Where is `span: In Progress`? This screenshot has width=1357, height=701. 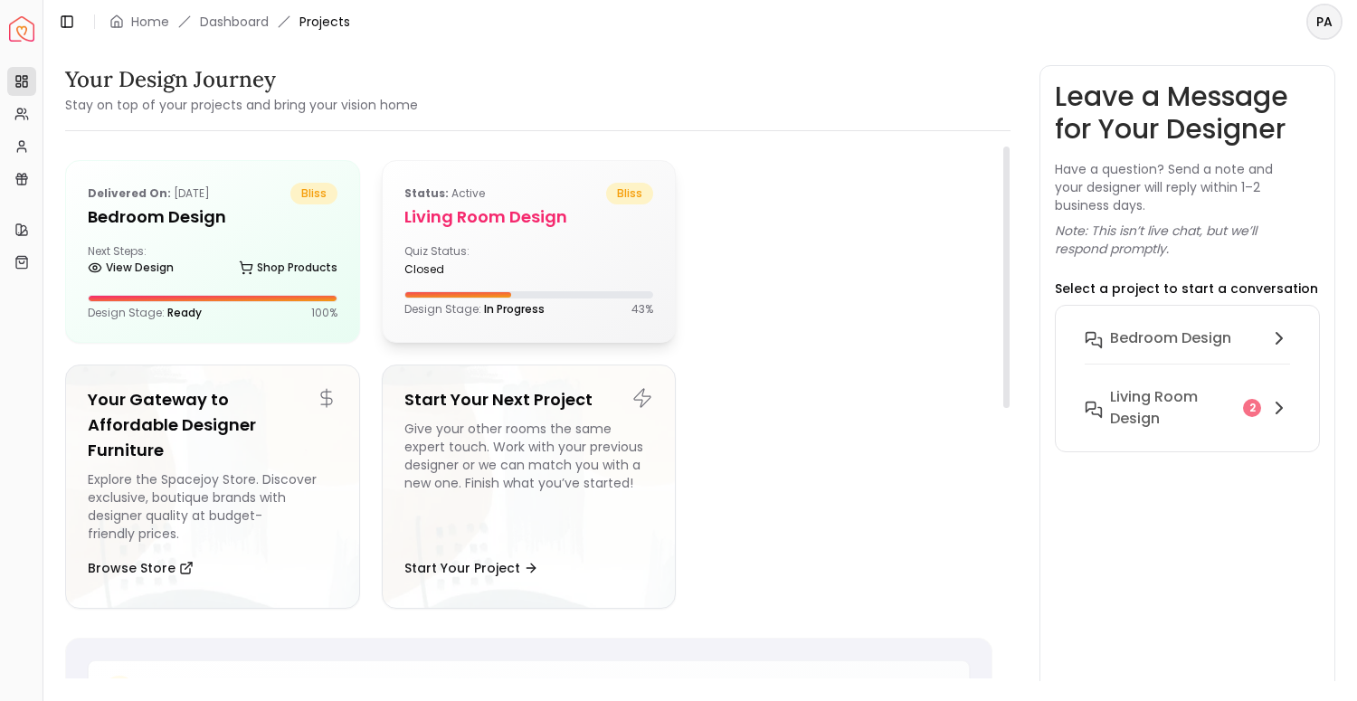
span: In Progress is located at coordinates (514, 309).